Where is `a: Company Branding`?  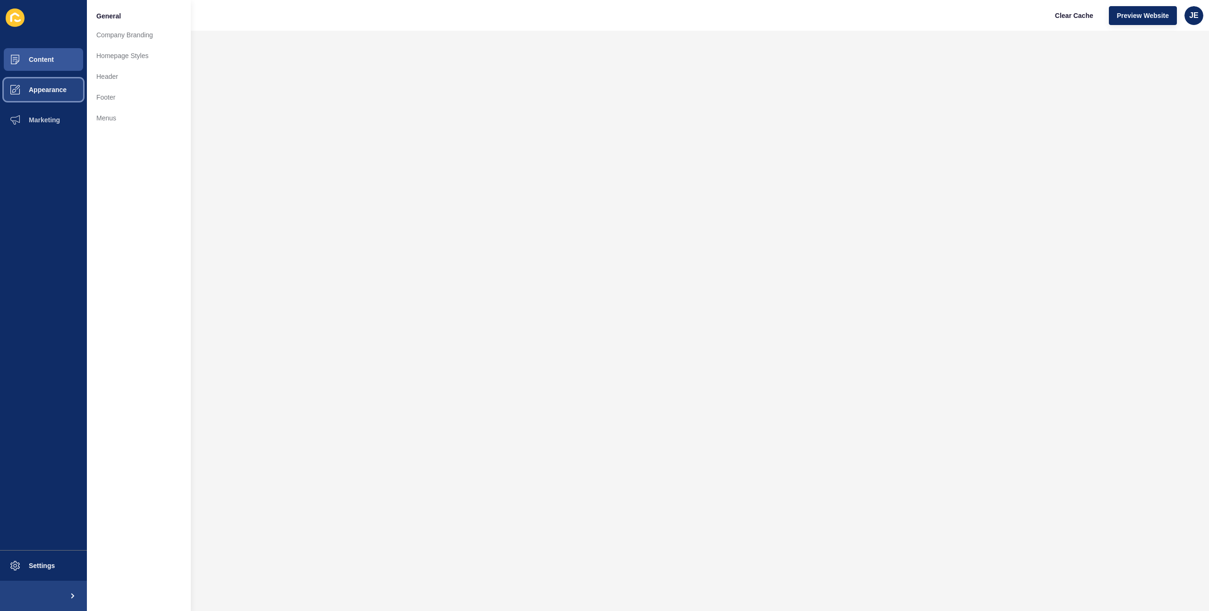
a: Company Branding is located at coordinates (139, 35).